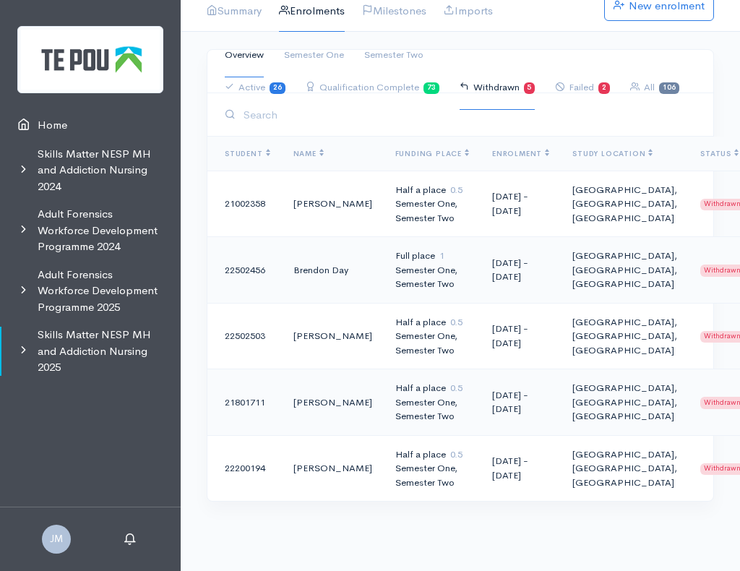 The image size is (740, 571). What do you see at coordinates (432, 270) in the screenshot?
I see `td: Full place` at bounding box center [432, 270].